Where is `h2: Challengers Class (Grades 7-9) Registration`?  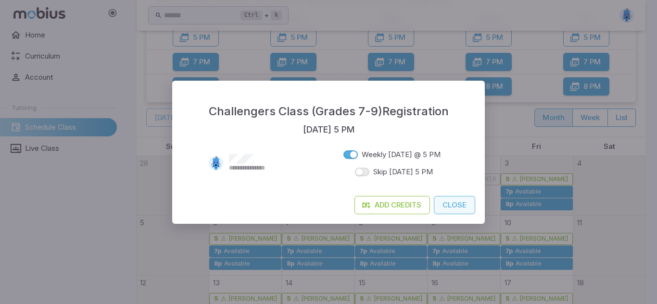
h2: Challengers Class (Grades 7-9) Registration is located at coordinates (328, 105).